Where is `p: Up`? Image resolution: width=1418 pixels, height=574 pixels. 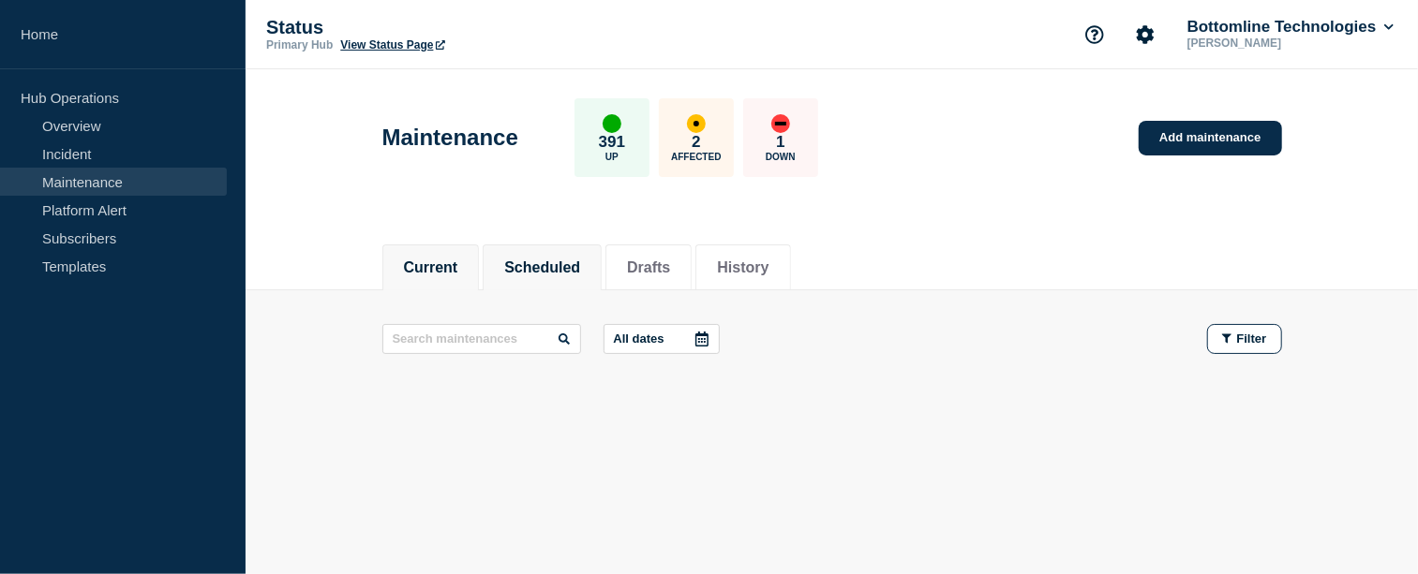
p: Up is located at coordinates (612, 156).